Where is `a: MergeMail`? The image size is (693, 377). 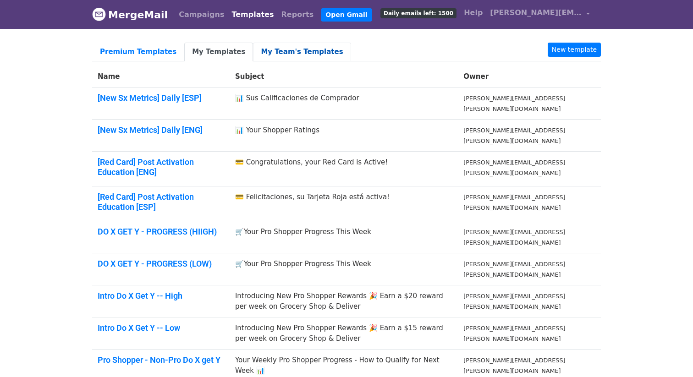
a: MergeMail is located at coordinates (130, 15).